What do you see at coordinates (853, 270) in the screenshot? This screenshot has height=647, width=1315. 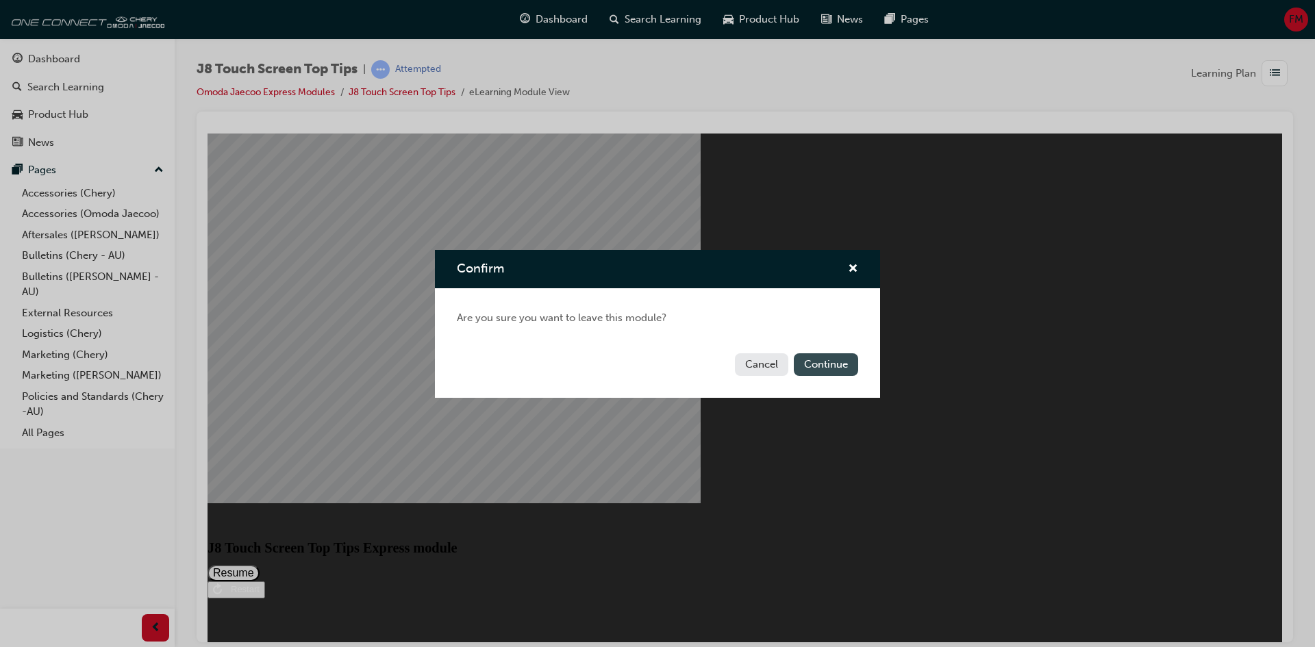 I see `span: cross-icon` at bounding box center [853, 270].